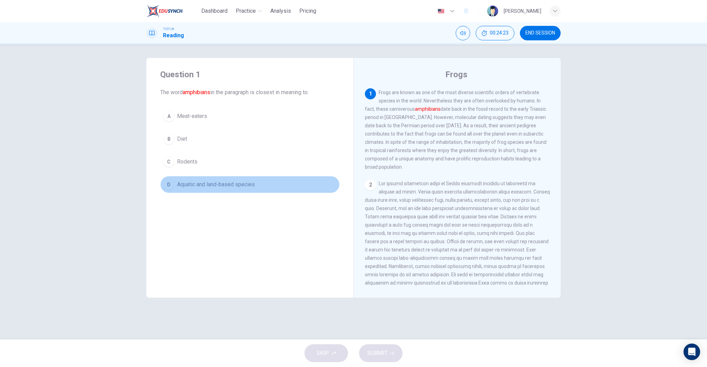  Describe the element at coordinates (281, 11) in the screenshot. I see `button: Analysis` at that location.